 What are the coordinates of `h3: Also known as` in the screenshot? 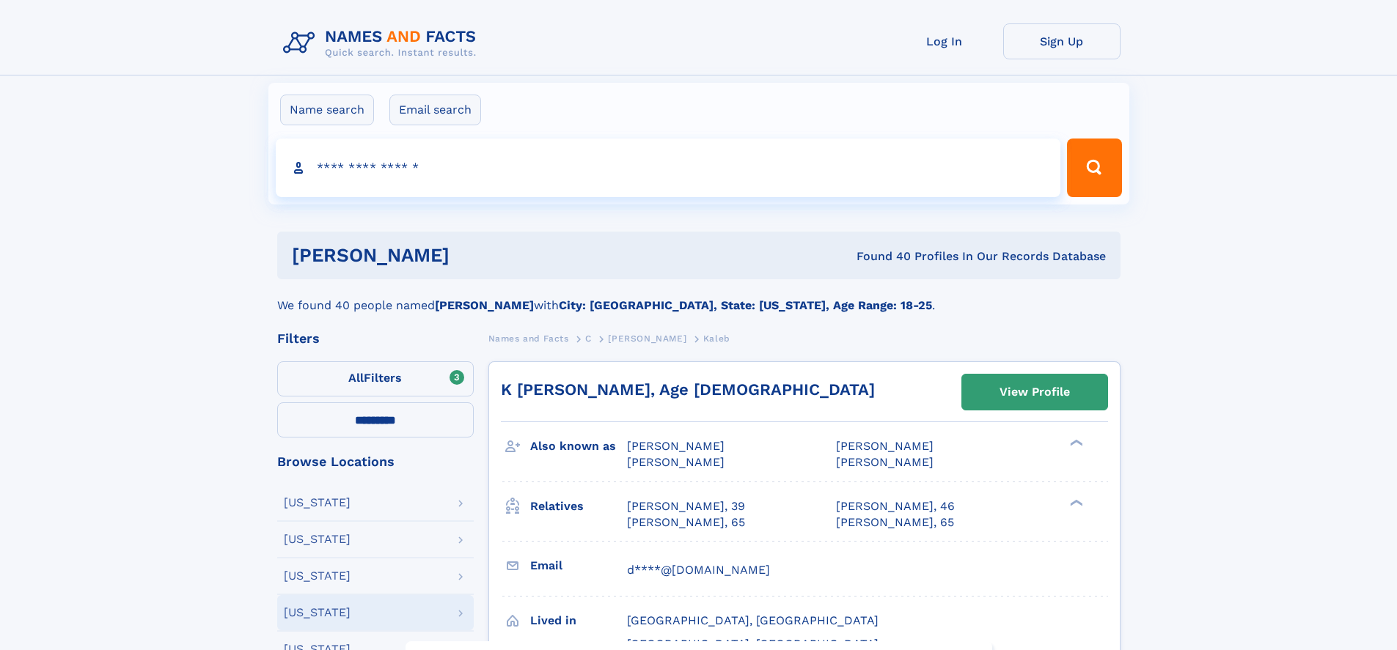 It's located at (579, 447).